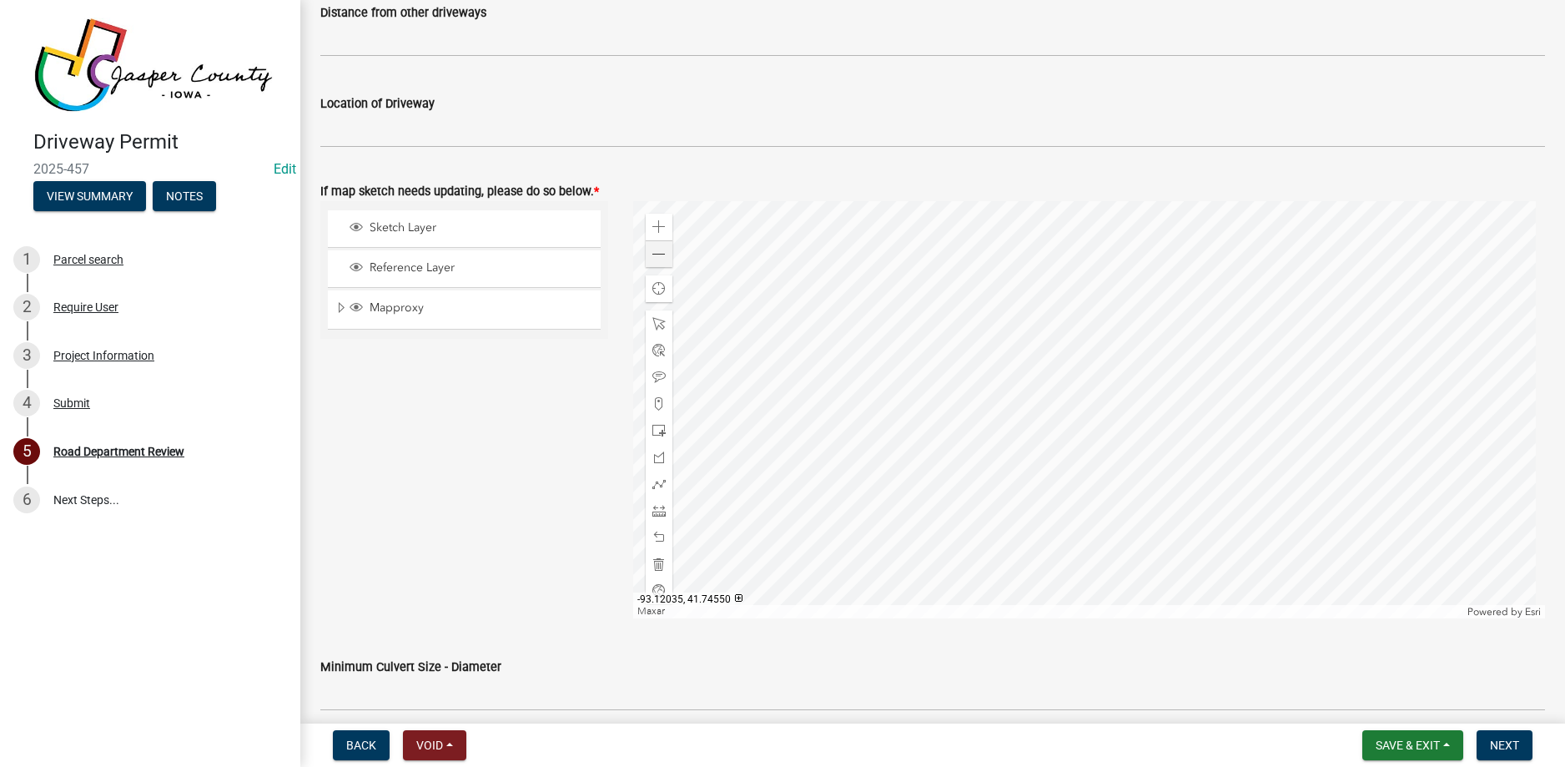 Image resolution: width=1565 pixels, height=767 pixels. What do you see at coordinates (160, 142) in the screenshot?
I see `h4: Driveway Permit` at bounding box center [160, 142].